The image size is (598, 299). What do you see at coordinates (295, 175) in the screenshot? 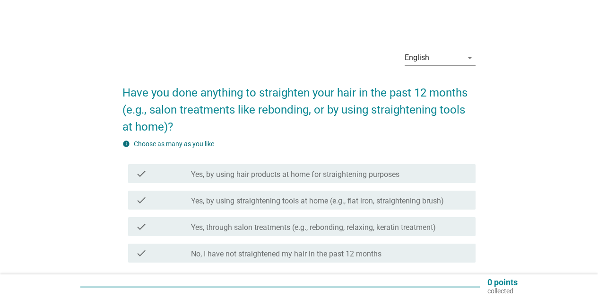
I see `label: Yes, by using hair products at home for straightening purposes` at bounding box center [295, 175].